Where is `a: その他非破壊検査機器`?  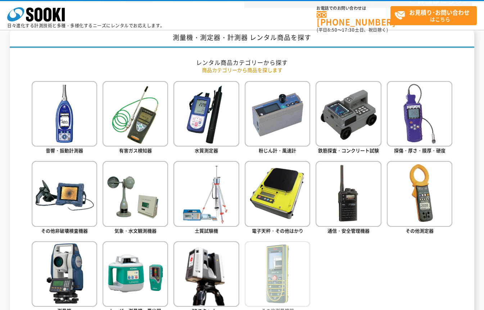 a: その他非破壊検査機器 is located at coordinates (64, 198).